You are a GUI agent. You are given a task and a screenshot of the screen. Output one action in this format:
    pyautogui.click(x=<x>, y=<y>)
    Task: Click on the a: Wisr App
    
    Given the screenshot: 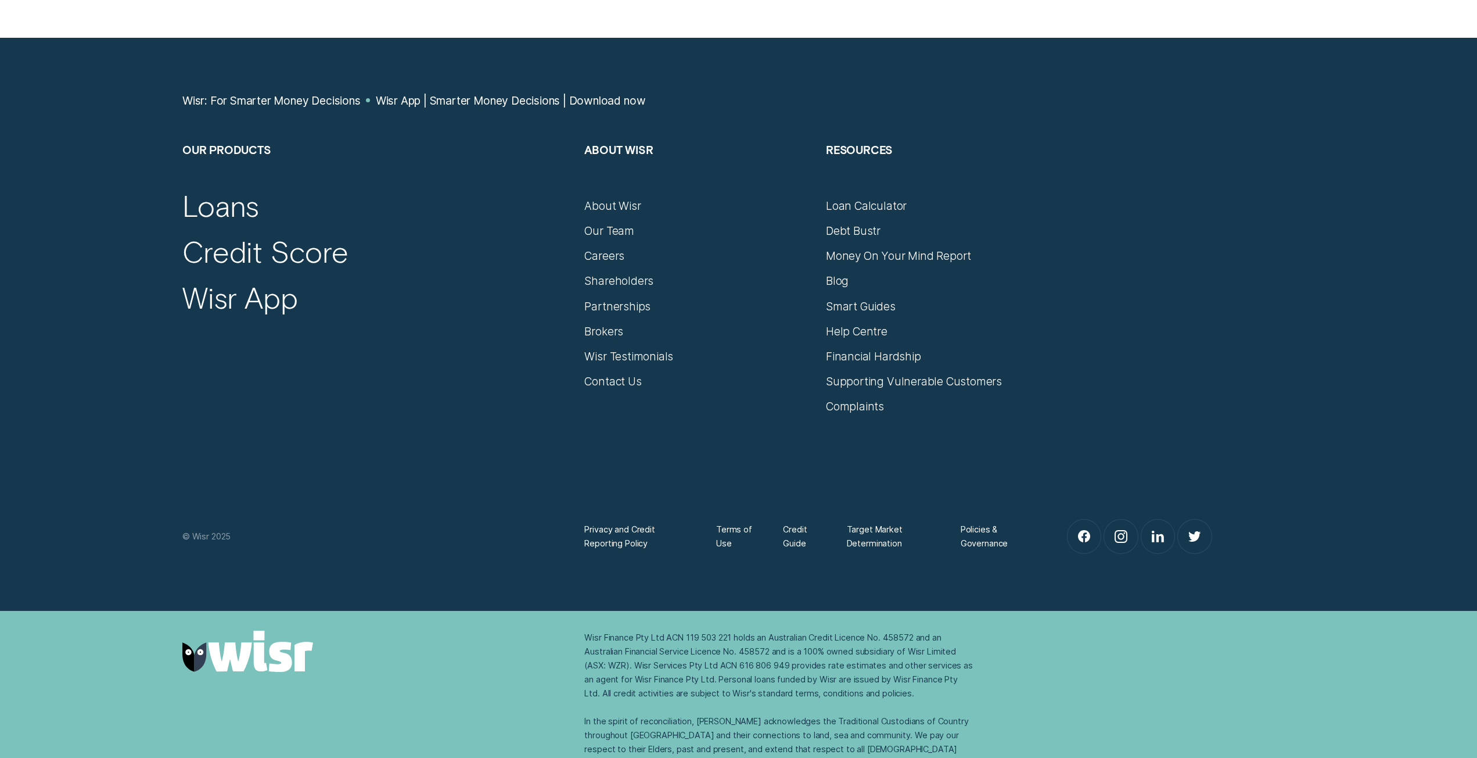 What is the action you would take?
    pyautogui.click(x=240, y=297)
    